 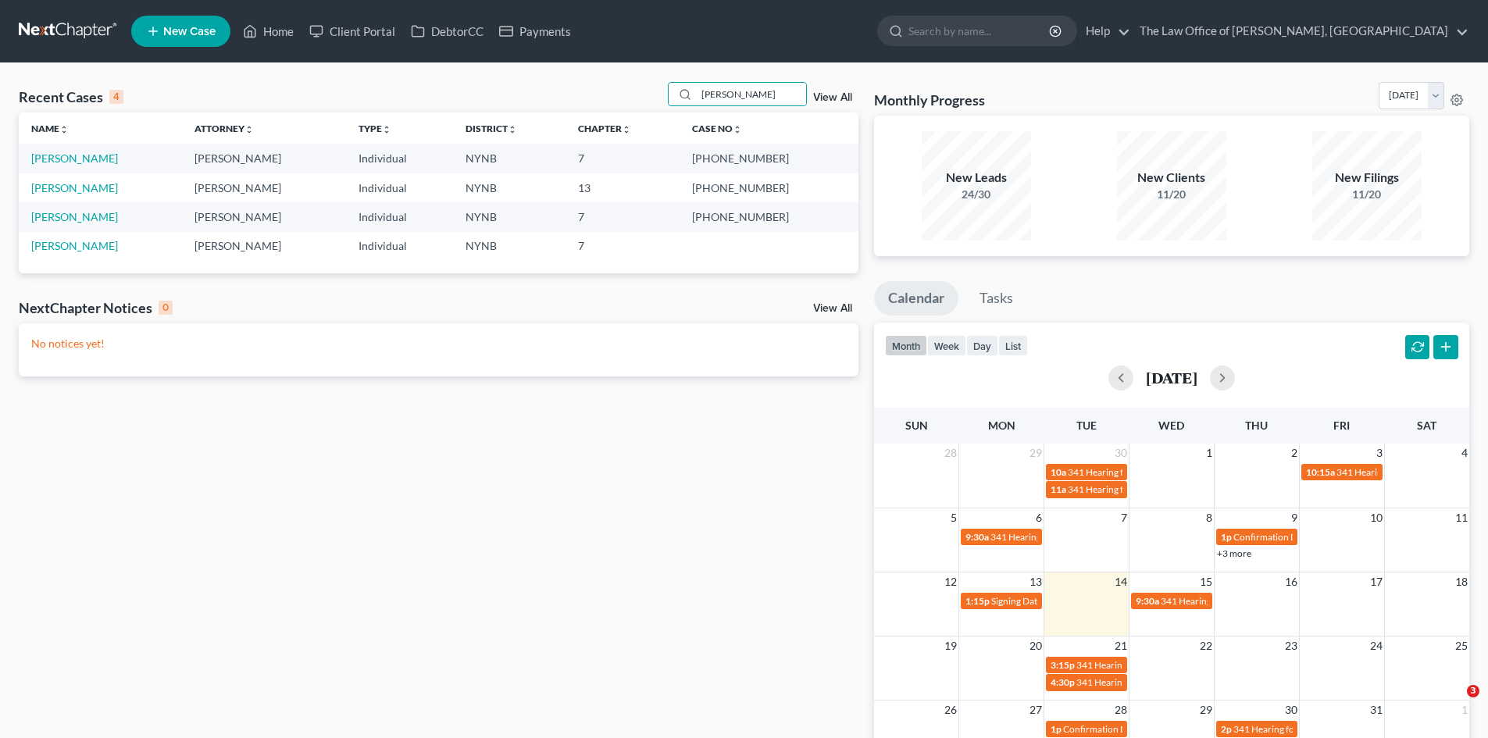 What do you see at coordinates (491, 128) in the screenshot?
I see `a: Districtunfold_more` at bounding box center [491, 128].